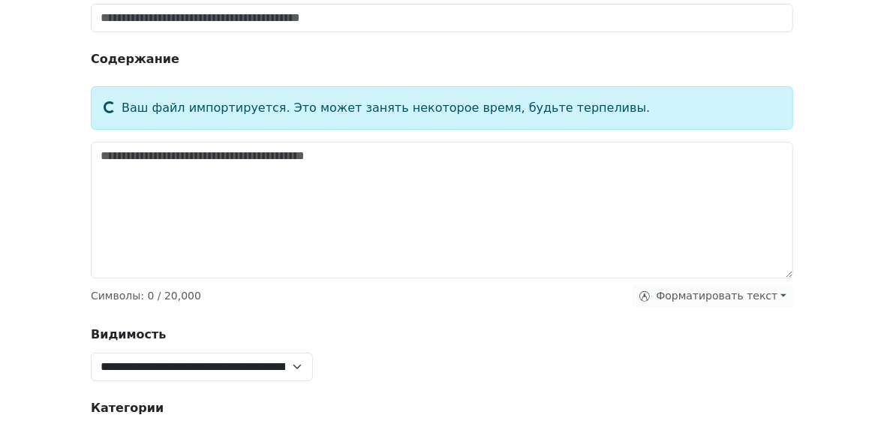 This screenshot has height=430, width=884. I want to click on span: 0, so click(150, 296).